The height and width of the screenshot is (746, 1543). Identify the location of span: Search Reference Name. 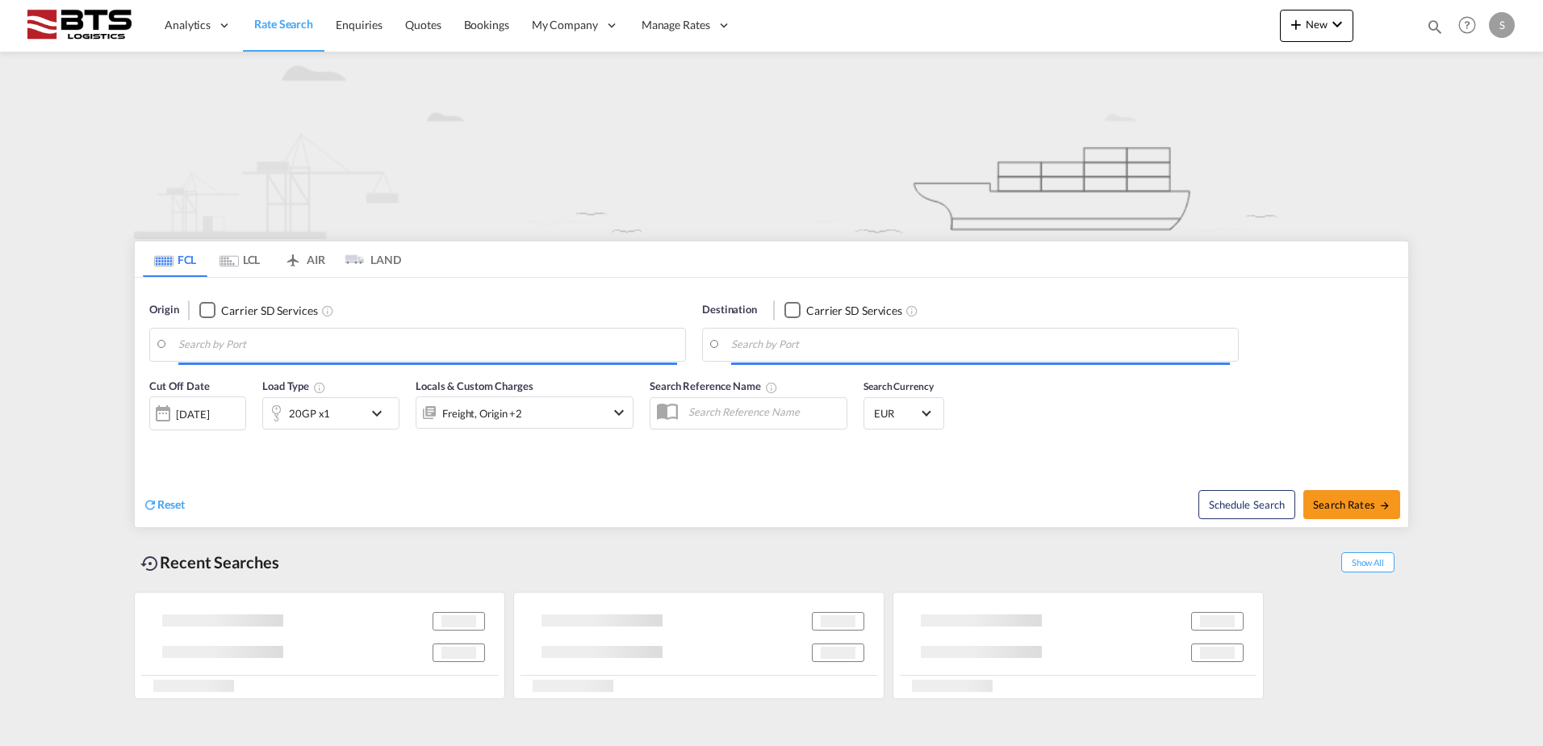
(713, 386).